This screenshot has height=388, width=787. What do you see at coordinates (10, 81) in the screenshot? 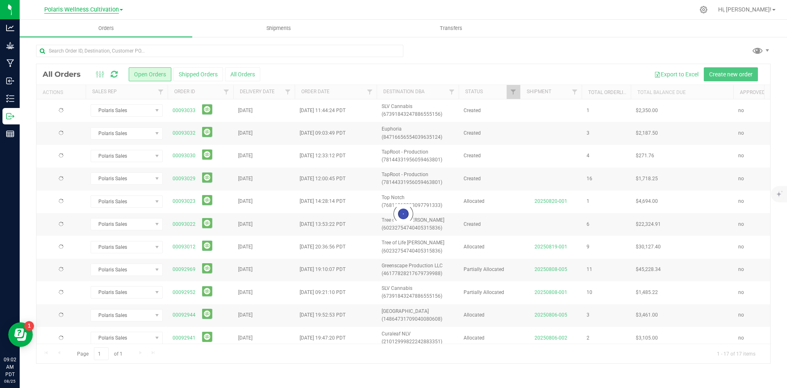
I see `inline-svg: Inbound` at bounding box center [10, 81].